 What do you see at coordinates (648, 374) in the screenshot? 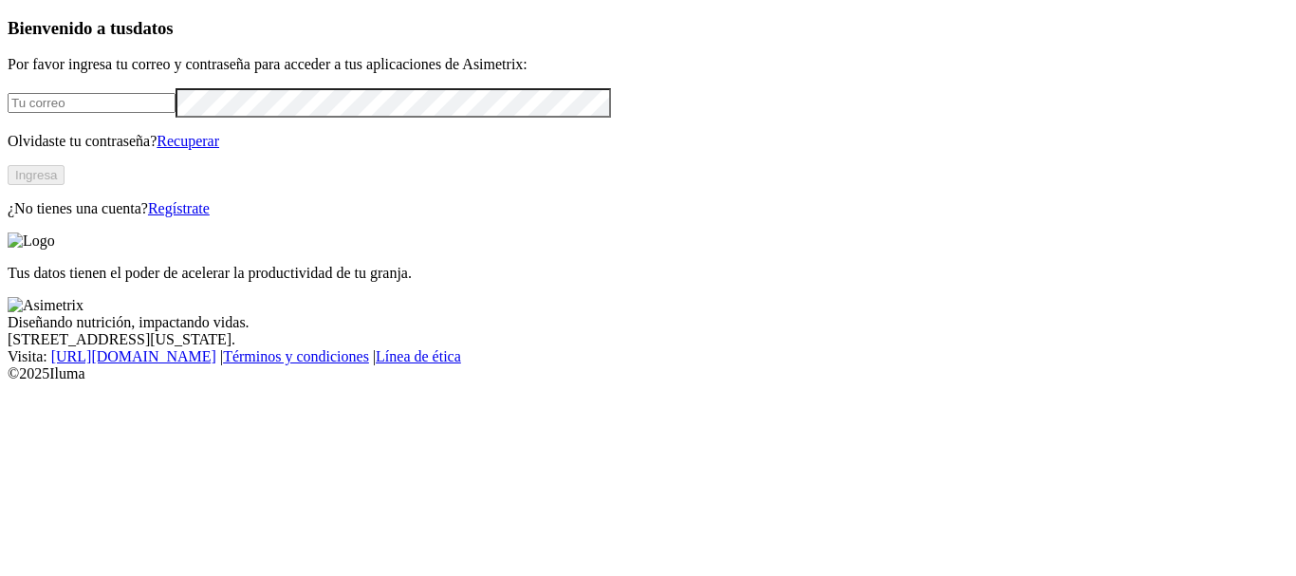
I see `div: © 2025 Iluma` at bounding box center [648, 374].